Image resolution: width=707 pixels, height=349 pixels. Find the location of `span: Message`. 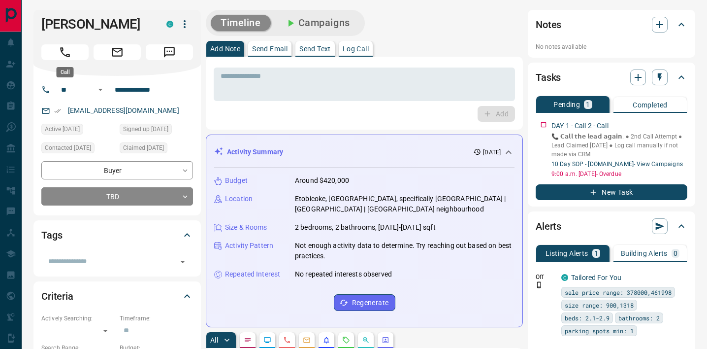

span: Message is located at coordinates (169, 52).